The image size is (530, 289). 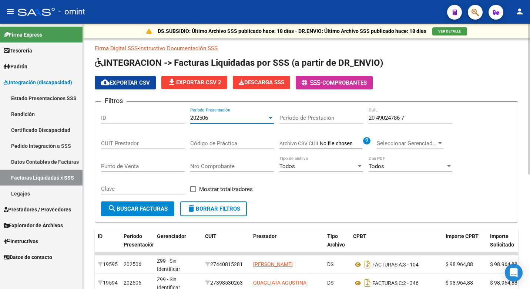 I want to click on div: 19594, so click(x=108, y=283).